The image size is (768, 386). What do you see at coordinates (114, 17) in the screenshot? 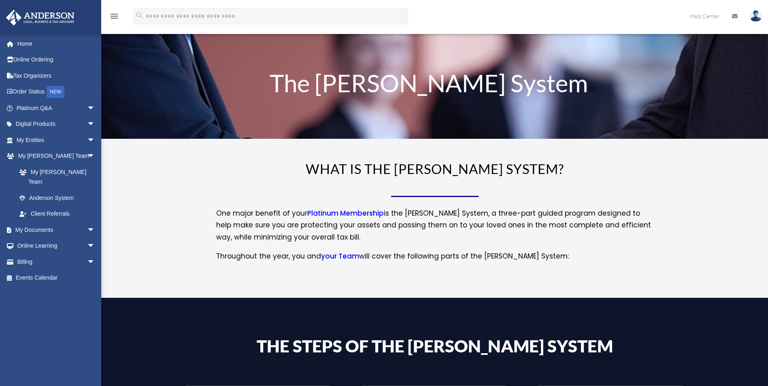
I see `a: menu` at bounding box center [114, 17].